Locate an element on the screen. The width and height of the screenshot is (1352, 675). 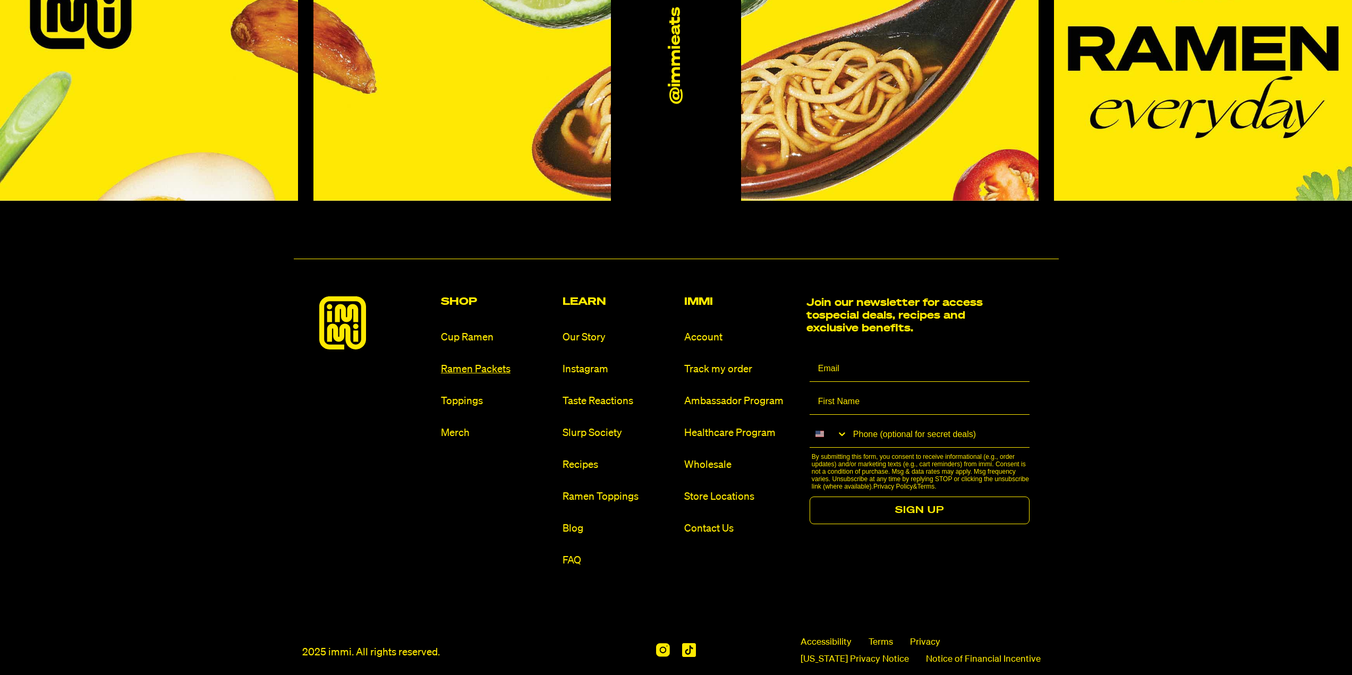
a: Toppings is located at coordinates (497, 401).